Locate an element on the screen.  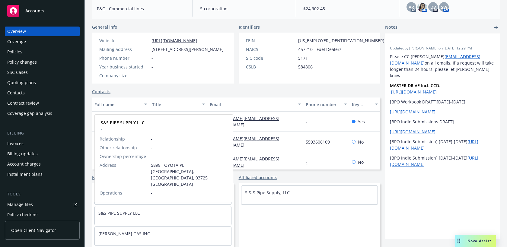
div: Mailing address is located at coordinates (124, 49).